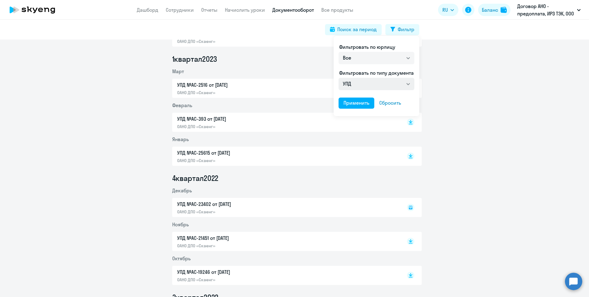  Describe the element at coordinates (357, 103) in the screenshot. I see `button: Применить` at that location.